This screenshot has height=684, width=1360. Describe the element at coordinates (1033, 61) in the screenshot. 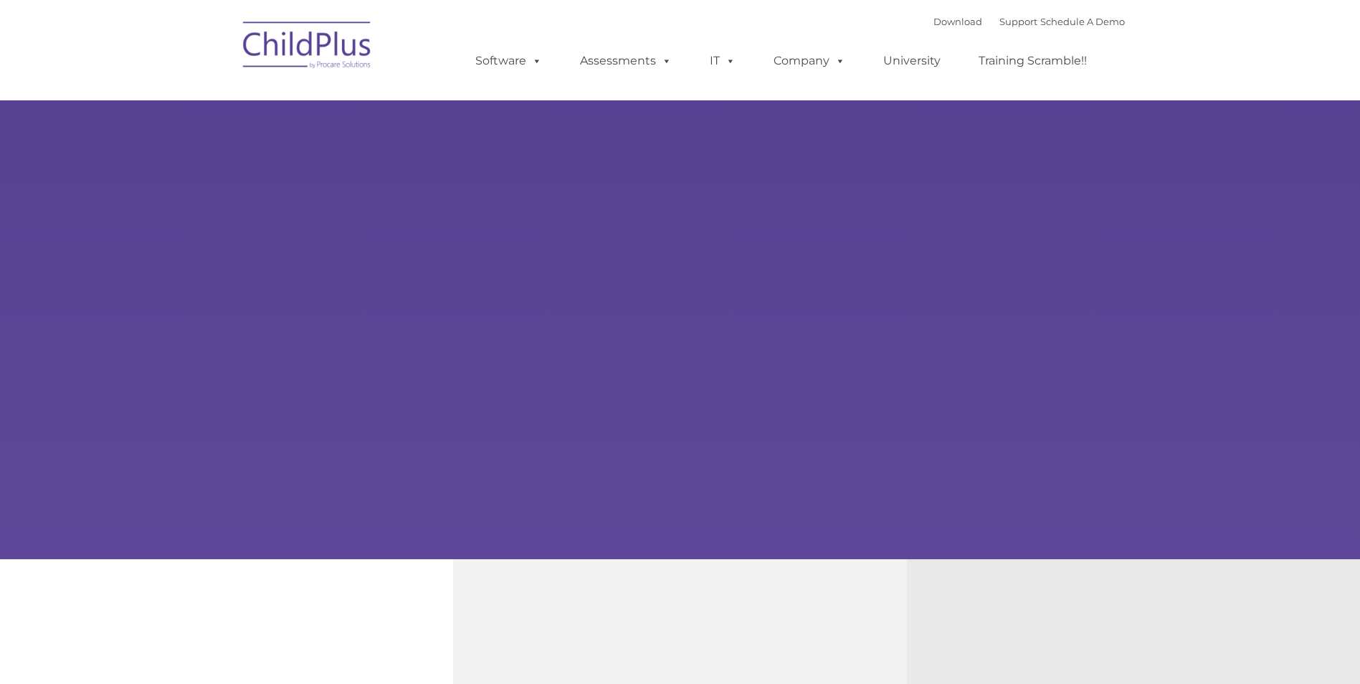

I see `a: Training Scramble!!` at that location.